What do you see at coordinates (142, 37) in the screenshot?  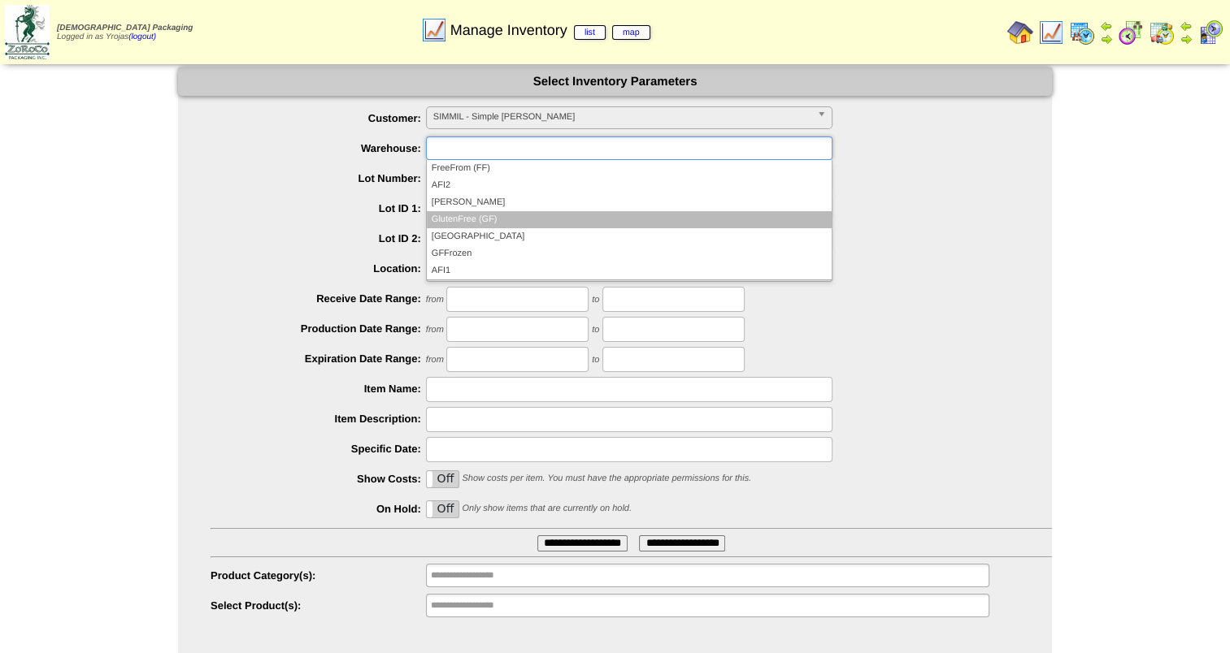 I see `a: (logout)` at bounding box center [142, 37].